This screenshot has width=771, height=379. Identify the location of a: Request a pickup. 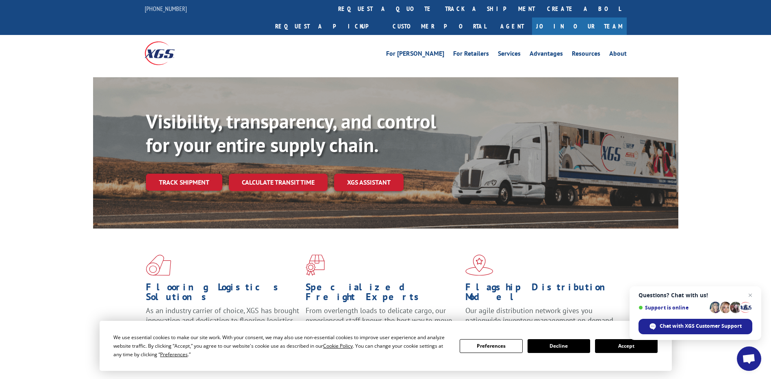
(327, 26).